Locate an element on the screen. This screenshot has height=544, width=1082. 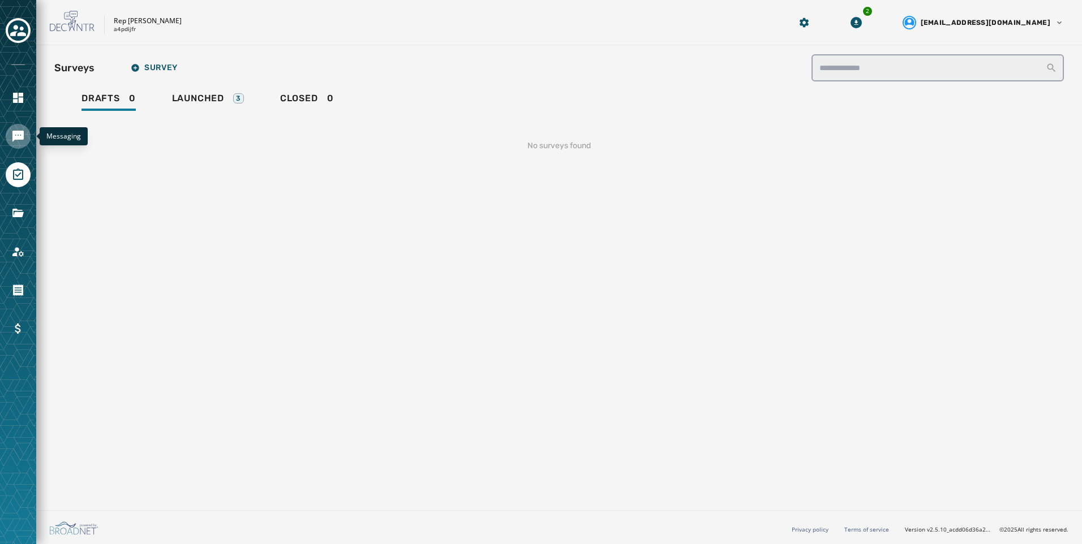
h2: Surveys is located at coordinates (74, 68).